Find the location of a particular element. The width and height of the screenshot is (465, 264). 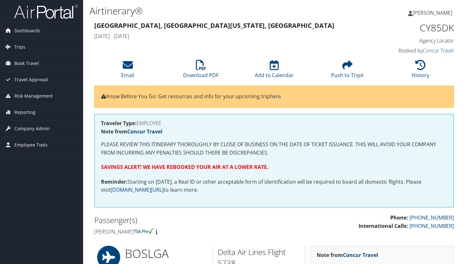

p: PLEASE REVIEW THIS ITINERARY THOROUGHLY BY CLOSE OF BUSINESS ON THE DATE OF TICKET ISSUANCE. THIS... is located at coordinates (274, 148).